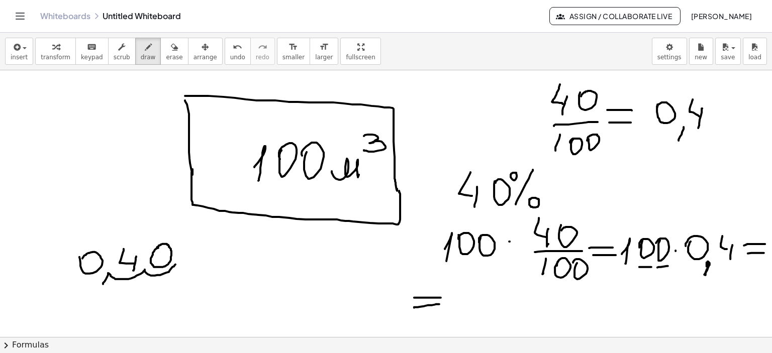 The width and height of the screenshot is (772, 353). What do you see at coordinates (122, 57) in the screenshot?
I see `span: scrub` at bounding box center [122, 57].